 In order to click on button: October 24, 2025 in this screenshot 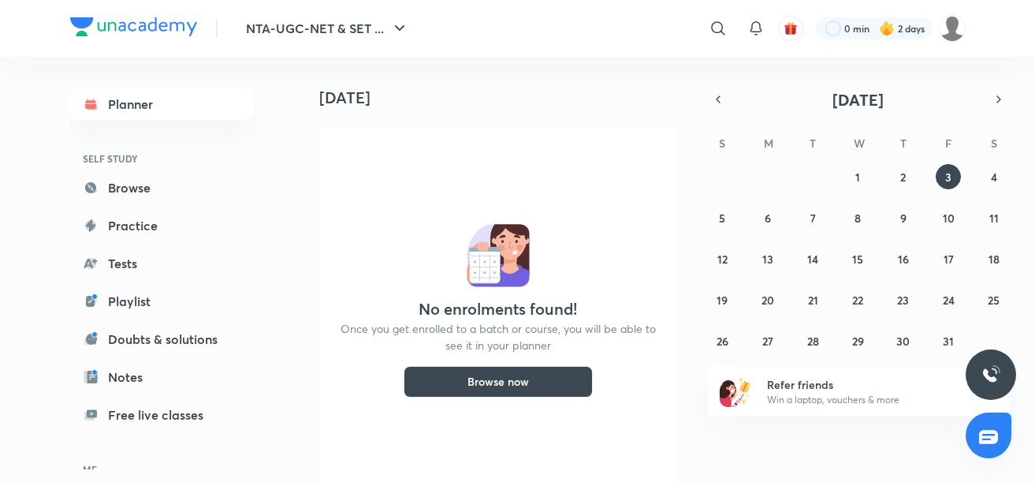, I will do `click(948, 299)`.